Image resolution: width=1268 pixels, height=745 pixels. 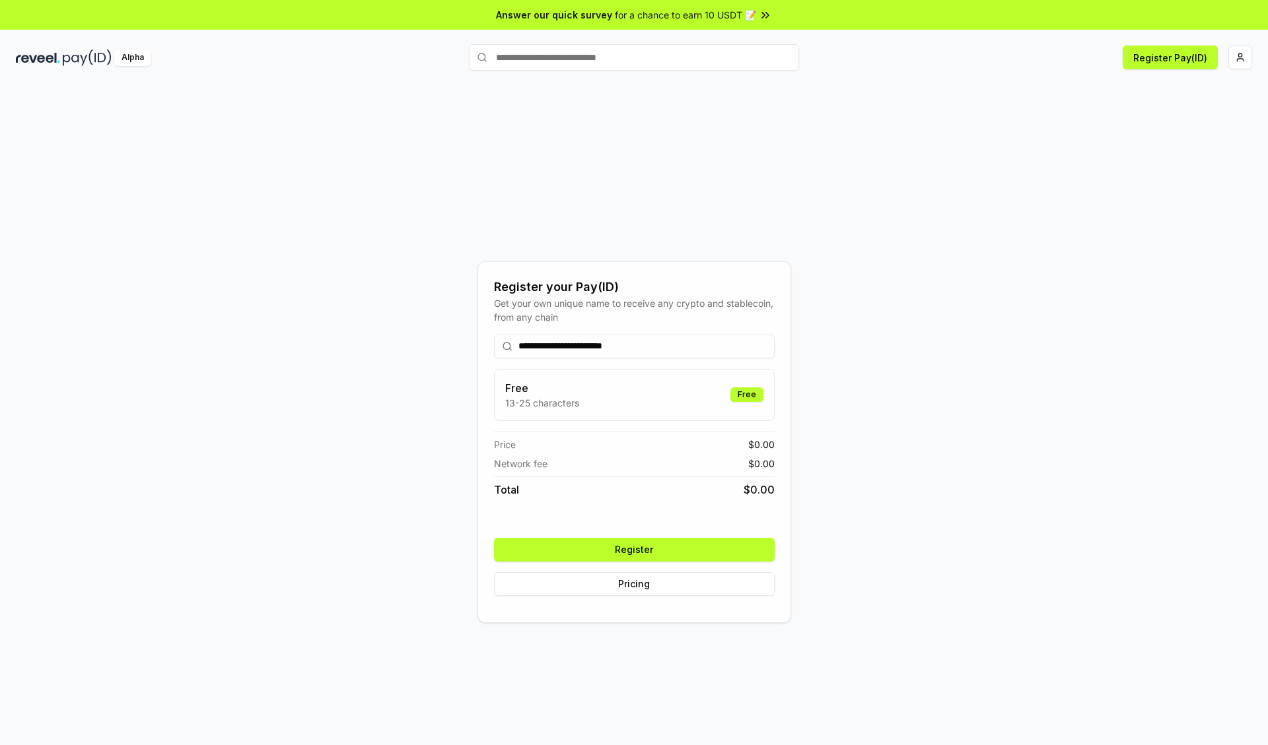 What do you see at coordinates (685, 15) in the screenshot?
I see `span: for a chance to earn 10 USDT 📝` at bounding box center [685, 15].